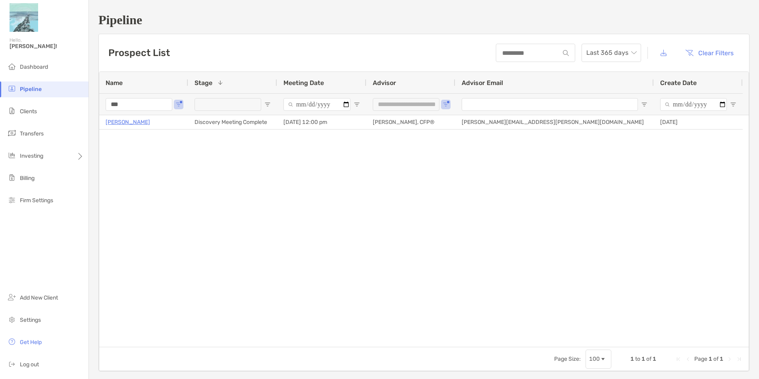  I want to click on span: Billing, so click(27, 178).